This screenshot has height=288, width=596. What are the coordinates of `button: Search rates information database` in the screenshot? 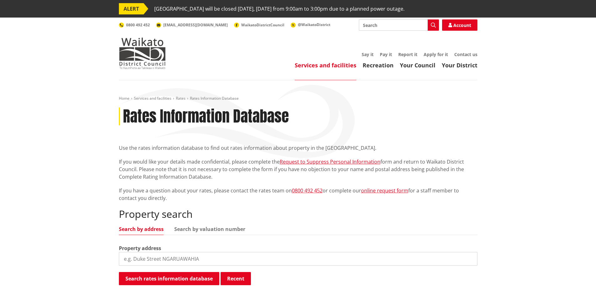 It's located at (169, 278).